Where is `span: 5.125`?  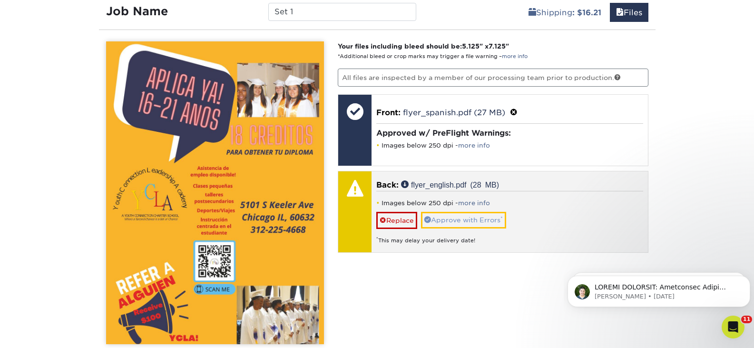
span: 5.125 is located at coordinates (470, 46).